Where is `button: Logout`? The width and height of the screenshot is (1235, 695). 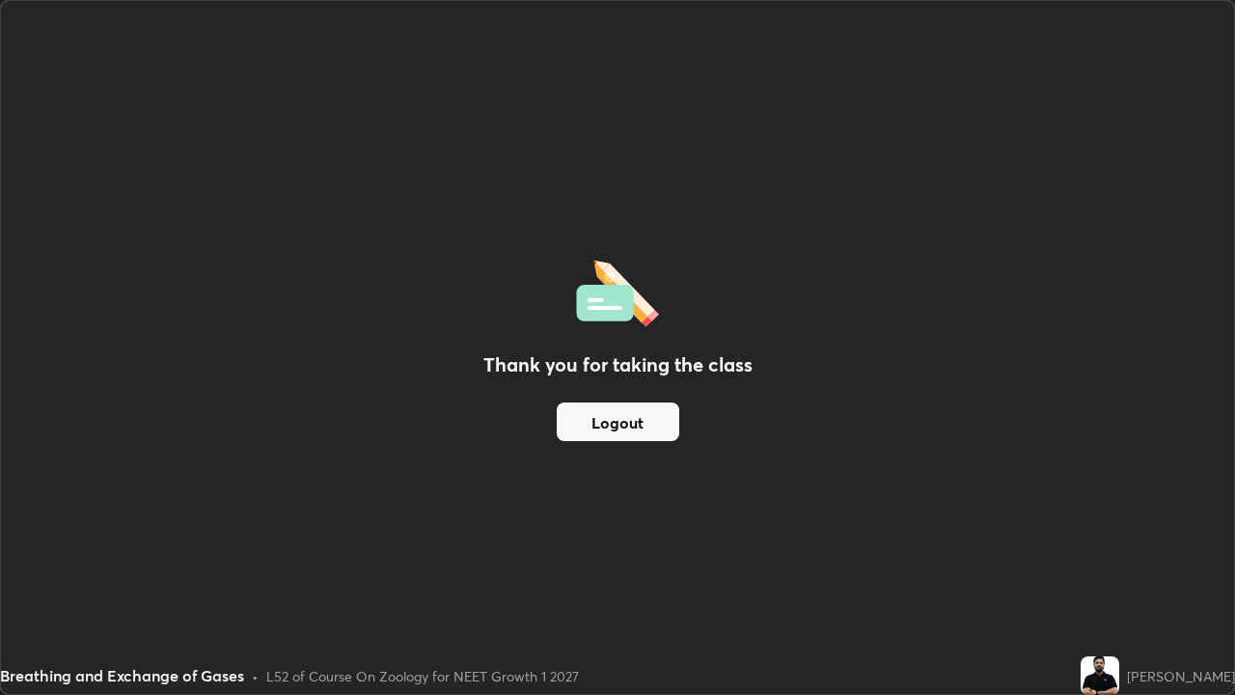
button: Logout is located at coordinates (617, 422).